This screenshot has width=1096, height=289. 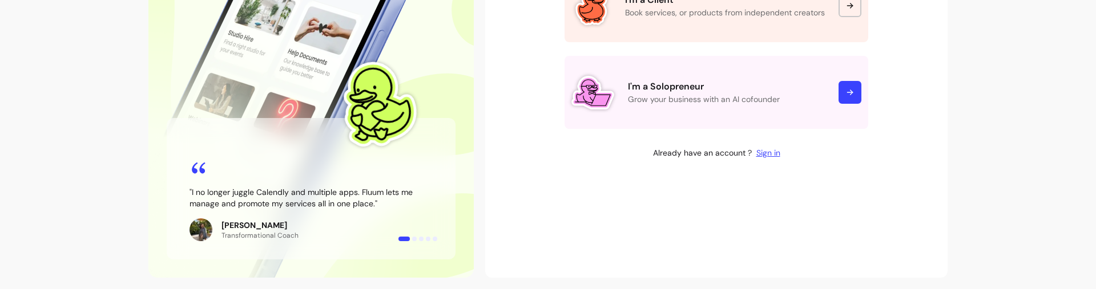 What do you see at coordinates (726, 87) in the screenshot?
I see `p: I'm a Solopreneur` at bounding box center [726, 87].